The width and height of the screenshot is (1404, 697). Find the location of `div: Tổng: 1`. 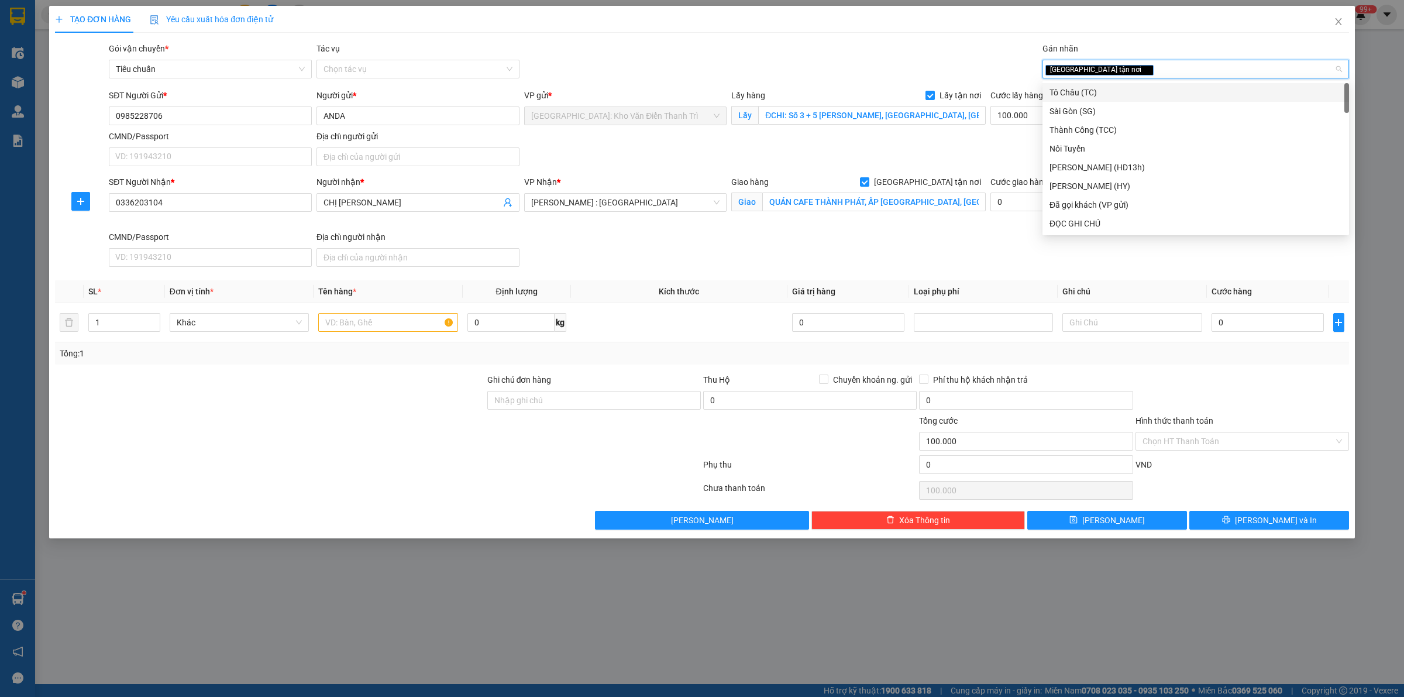

div: Tổng: 1 is located at coordinates (301, 353).